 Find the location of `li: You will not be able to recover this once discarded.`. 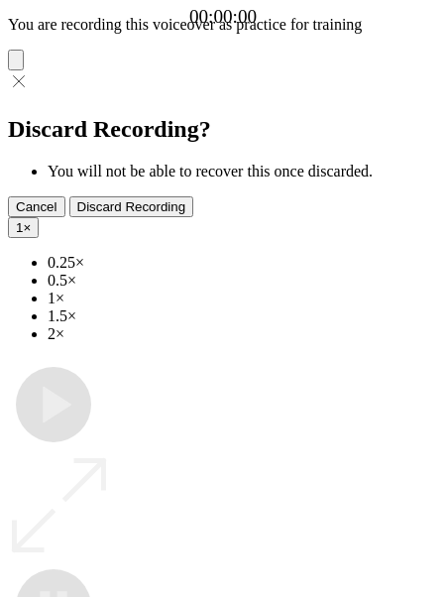

li: You will not be able to recover this once discarded. is located at coordinates (243, 171).